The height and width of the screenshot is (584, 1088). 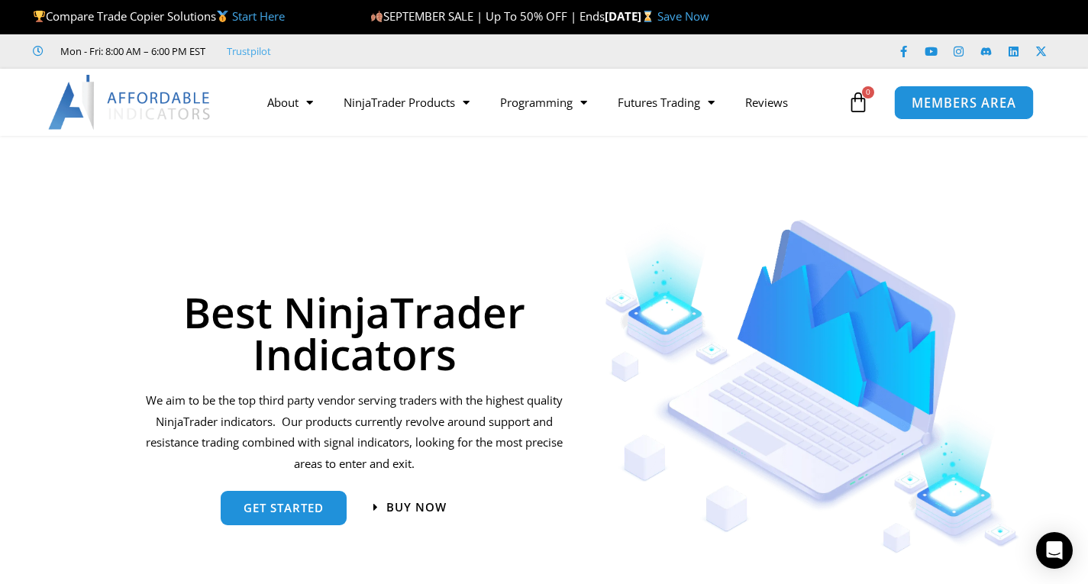 What do you see at coordinates (547, 102) in the screenshot?
I see `nav: Menu` at bounding box center [547, 102].